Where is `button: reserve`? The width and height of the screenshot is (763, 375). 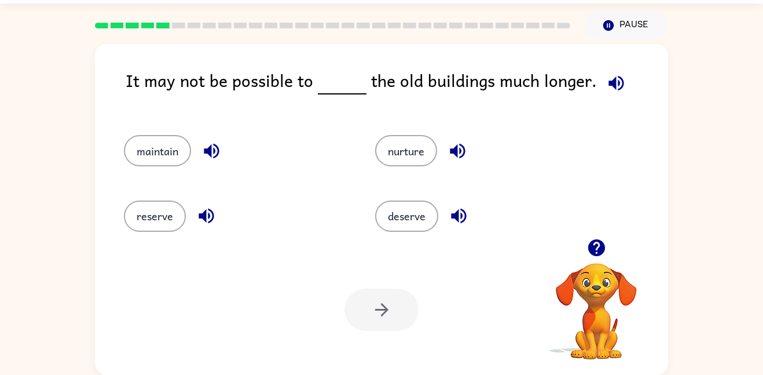
button: reserve is located at coordinates (155, 216).